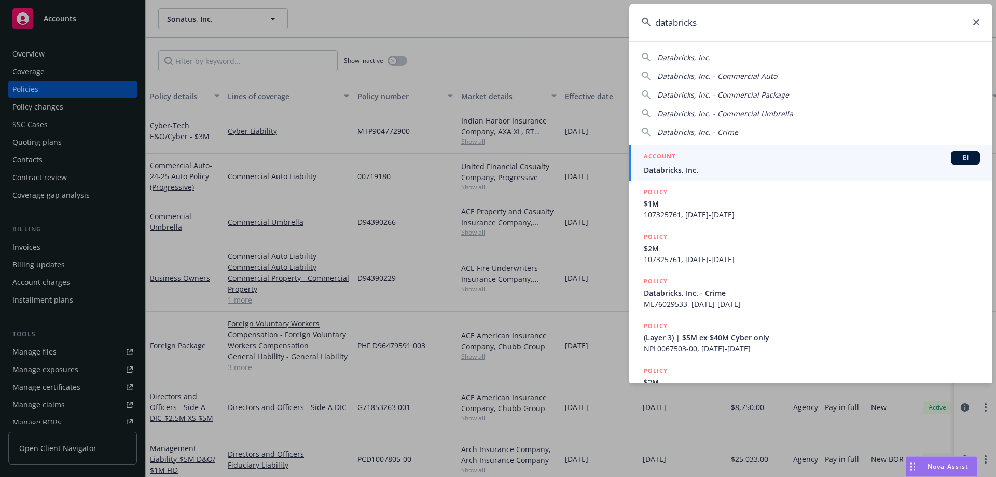 The height and width of the screenshot is (477, 996). What do you see at coordinates (811, 163) in the screenshot?
I see `a: ACCOUNTBIDatabricks, Inc.` at bounding box center [811, 163].